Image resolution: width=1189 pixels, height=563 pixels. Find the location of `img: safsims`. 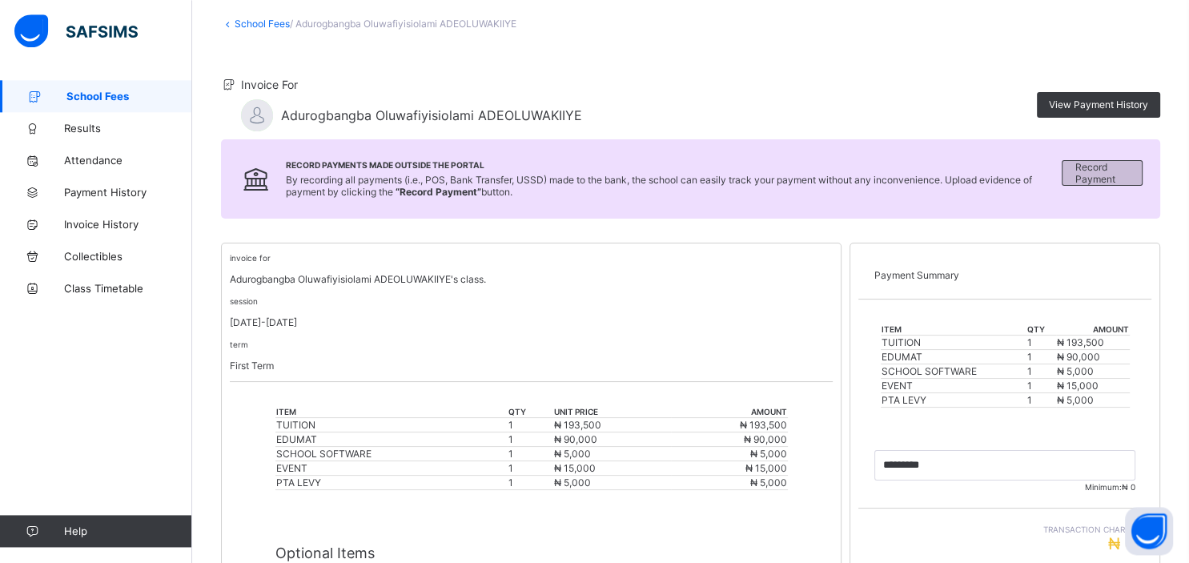

img: safsims is located at coordinates (76, 31).